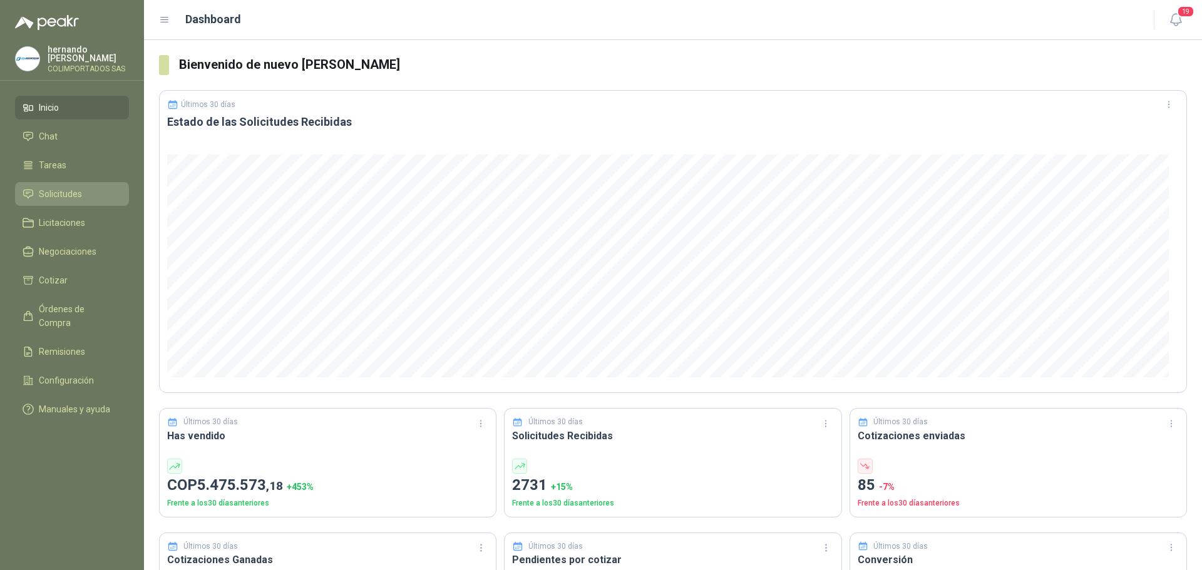 The height and width of the screenshot is (570, 1202). I want to click on p: 85, so click(1018, 486).